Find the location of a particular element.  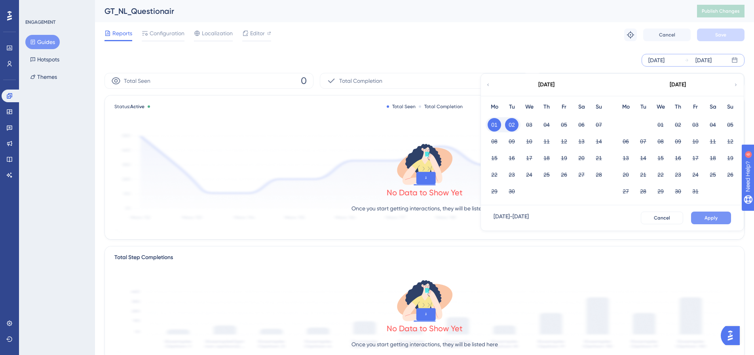

span: Localization is located at coordinates (217, 33).